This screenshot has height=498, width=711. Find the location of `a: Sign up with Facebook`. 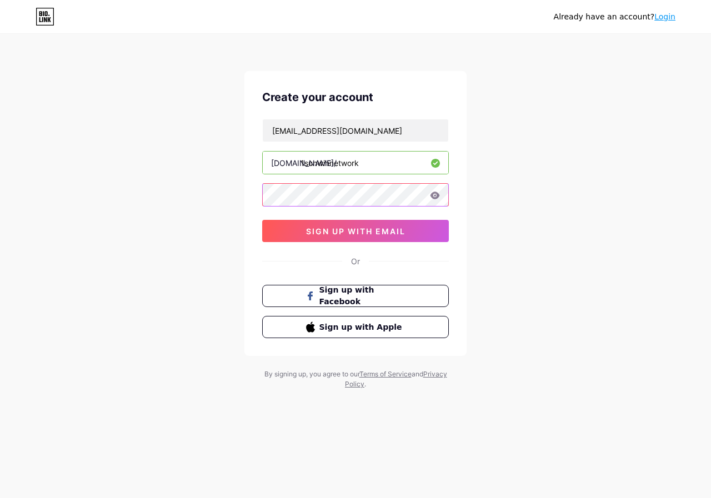

a: Sign up with Facebook is located at coordinates (355, 296).